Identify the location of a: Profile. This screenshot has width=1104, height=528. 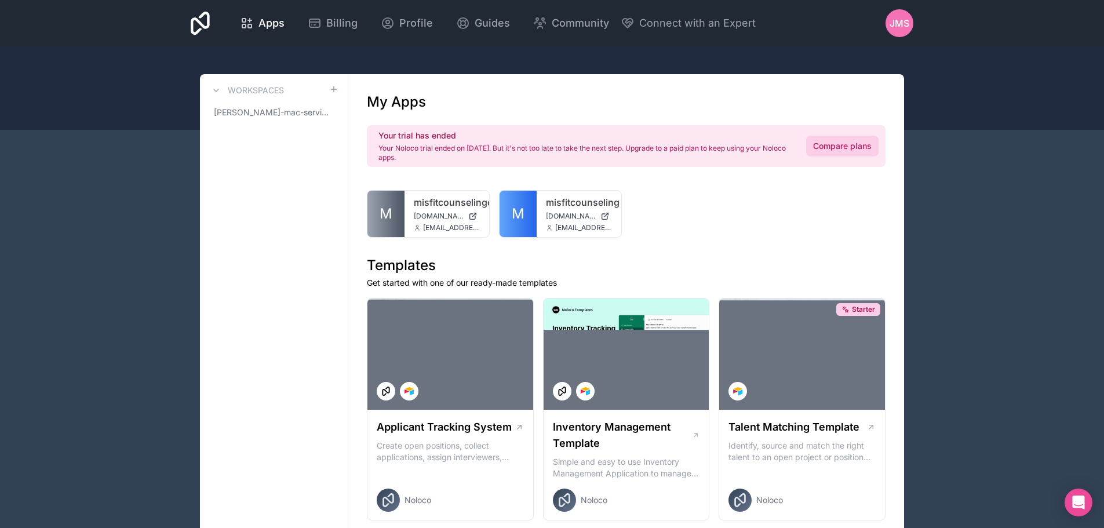
(407, 23).